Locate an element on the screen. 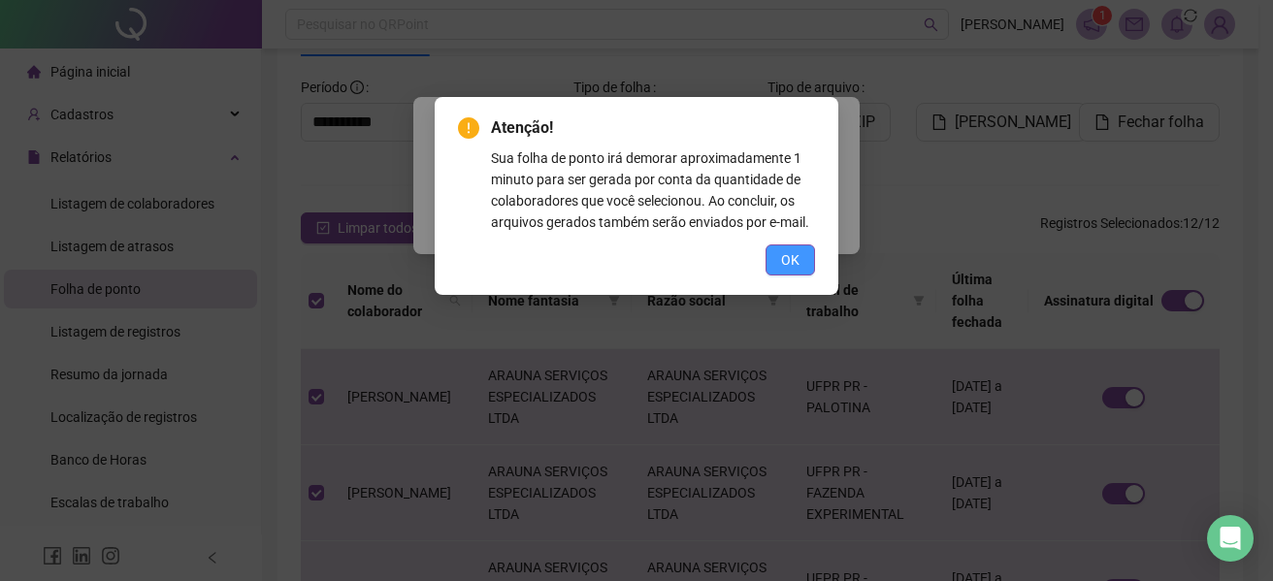 The image size is (1273, 581). div: Open Intercom Messenger is located at coordinates (1230, 539).